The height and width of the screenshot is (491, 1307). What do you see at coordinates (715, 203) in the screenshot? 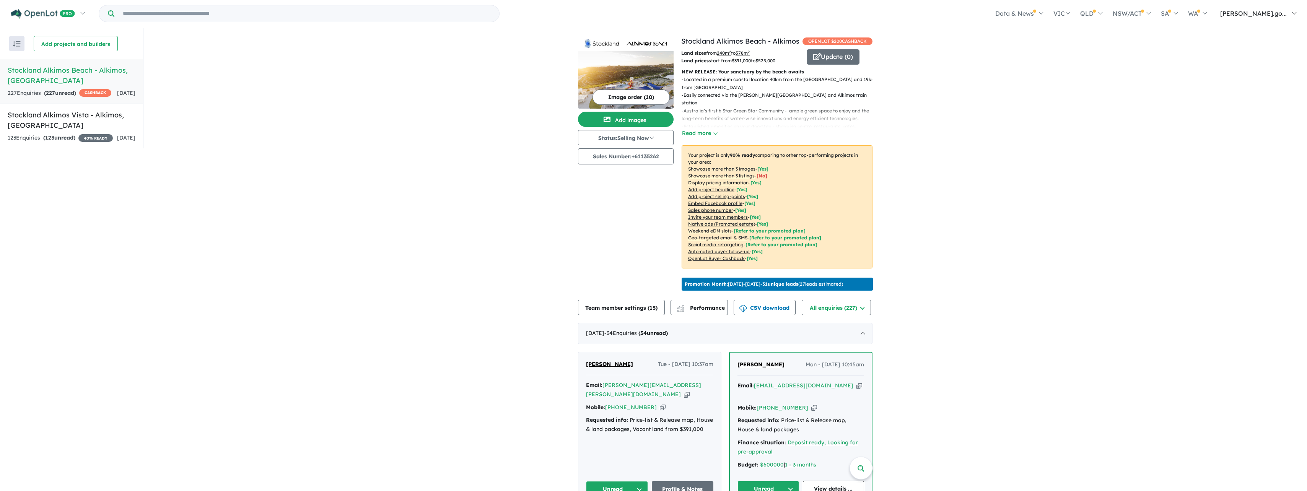
I see `u: Embed Facebook profile` at bounding box center [715, 203].